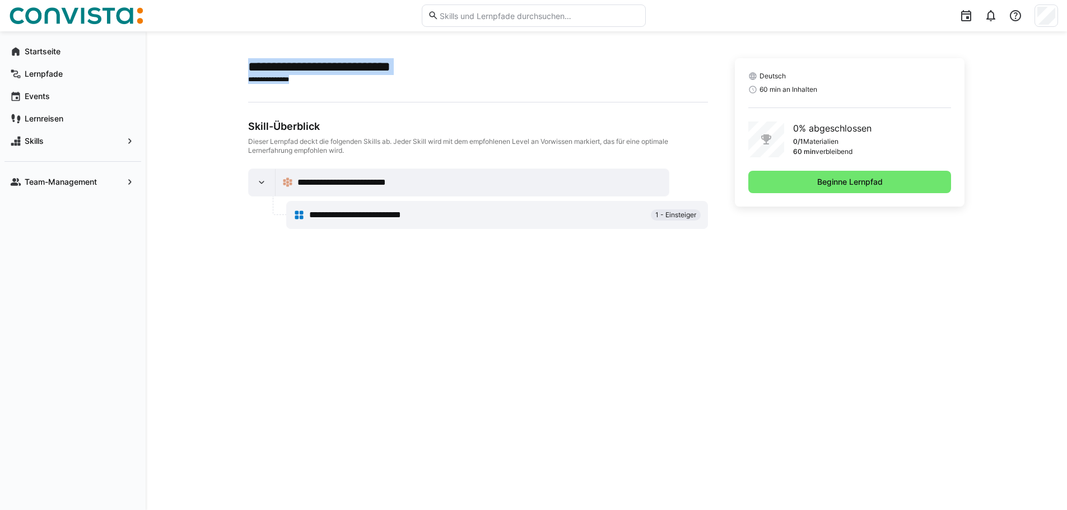 The image size is (1067, 510). What do you see at coordinates (834, 152) in the screenshot?
I see `p: verbleibend` at bounding box center [834, 152].